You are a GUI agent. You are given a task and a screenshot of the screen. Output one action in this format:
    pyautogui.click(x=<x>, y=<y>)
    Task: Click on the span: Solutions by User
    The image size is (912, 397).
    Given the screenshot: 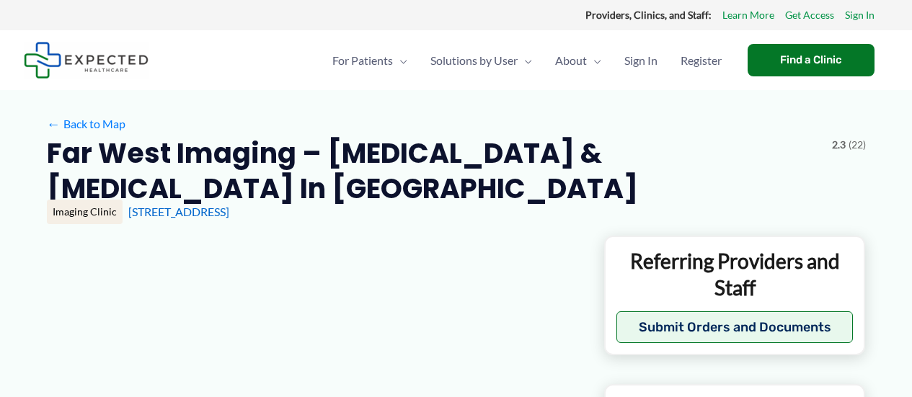 What is the action you would take?
    pyautogui.click(x=474, y=61)
    